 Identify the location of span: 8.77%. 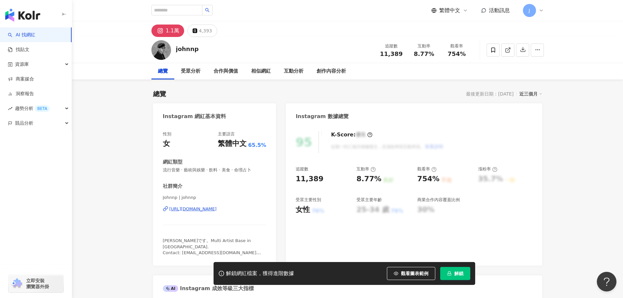
(424, 54).